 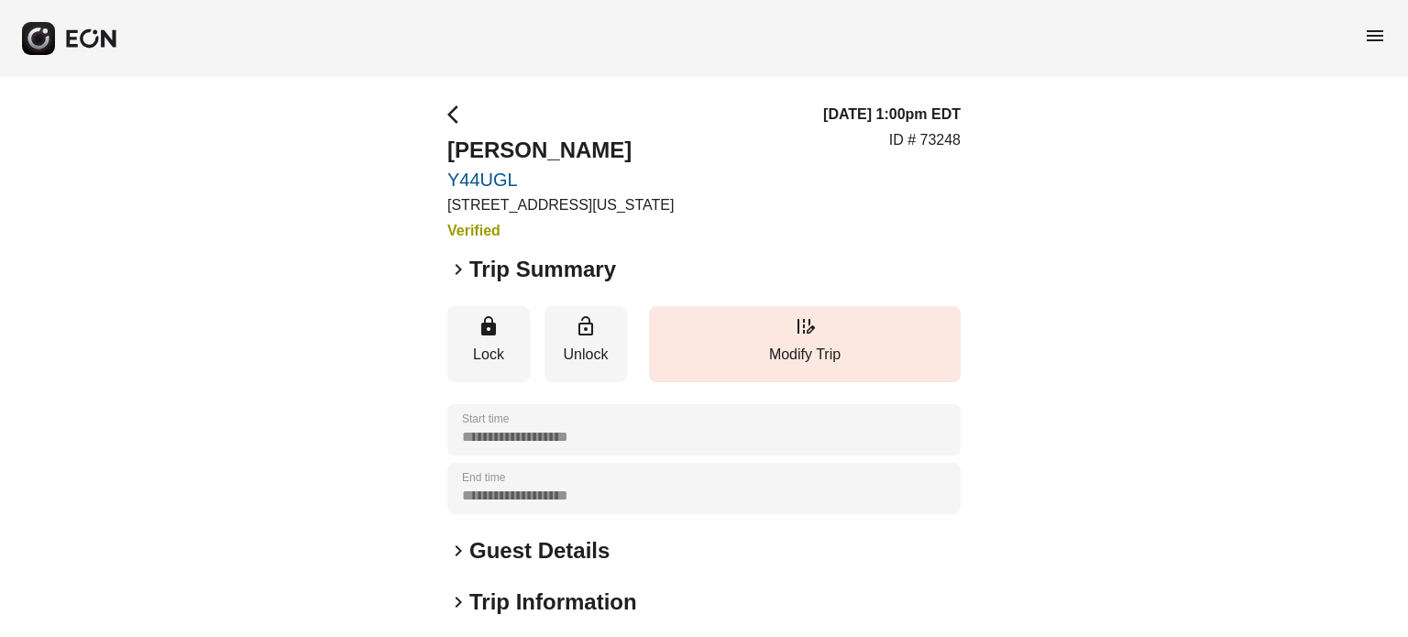 I want to click on button: Lock, so click(x=489, y=344).